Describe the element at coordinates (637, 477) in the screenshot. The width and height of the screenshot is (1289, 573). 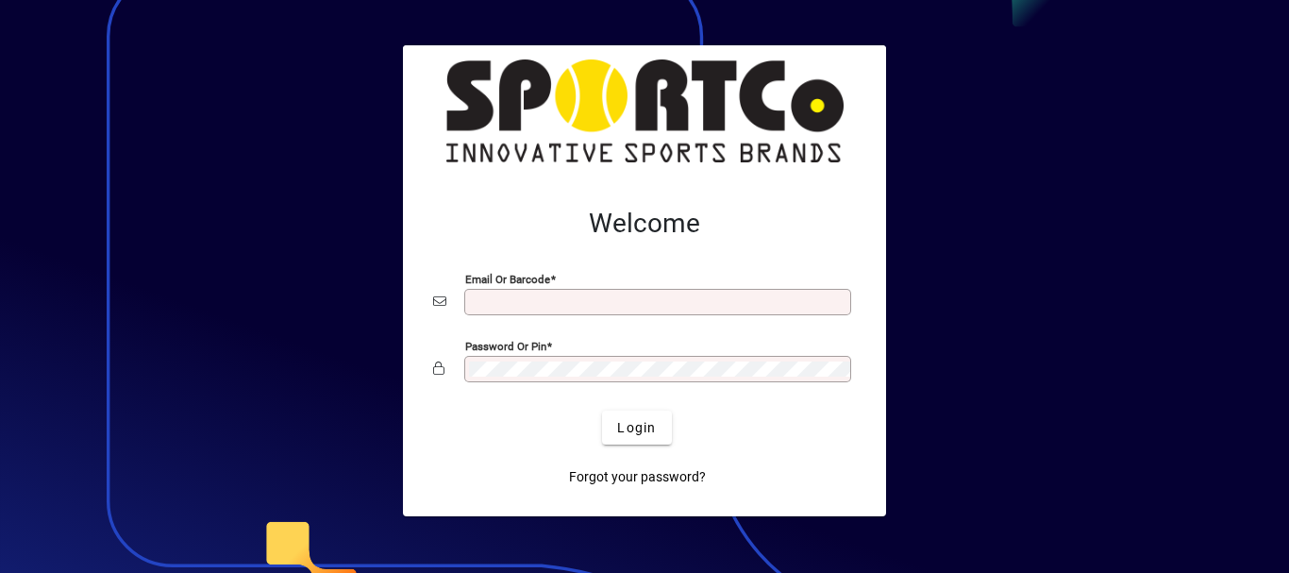
I see `a: Forgot your password?` at that location.